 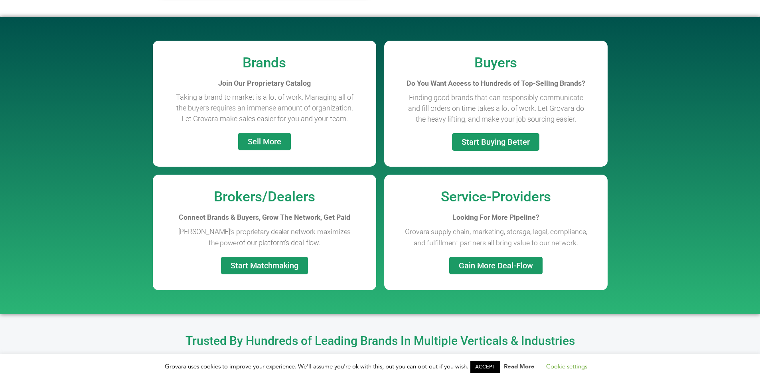 I want to click on p: Finding good brands that can responsibly communicate and fill orders on time takes a lot of work...., so click(x=496, y=108).